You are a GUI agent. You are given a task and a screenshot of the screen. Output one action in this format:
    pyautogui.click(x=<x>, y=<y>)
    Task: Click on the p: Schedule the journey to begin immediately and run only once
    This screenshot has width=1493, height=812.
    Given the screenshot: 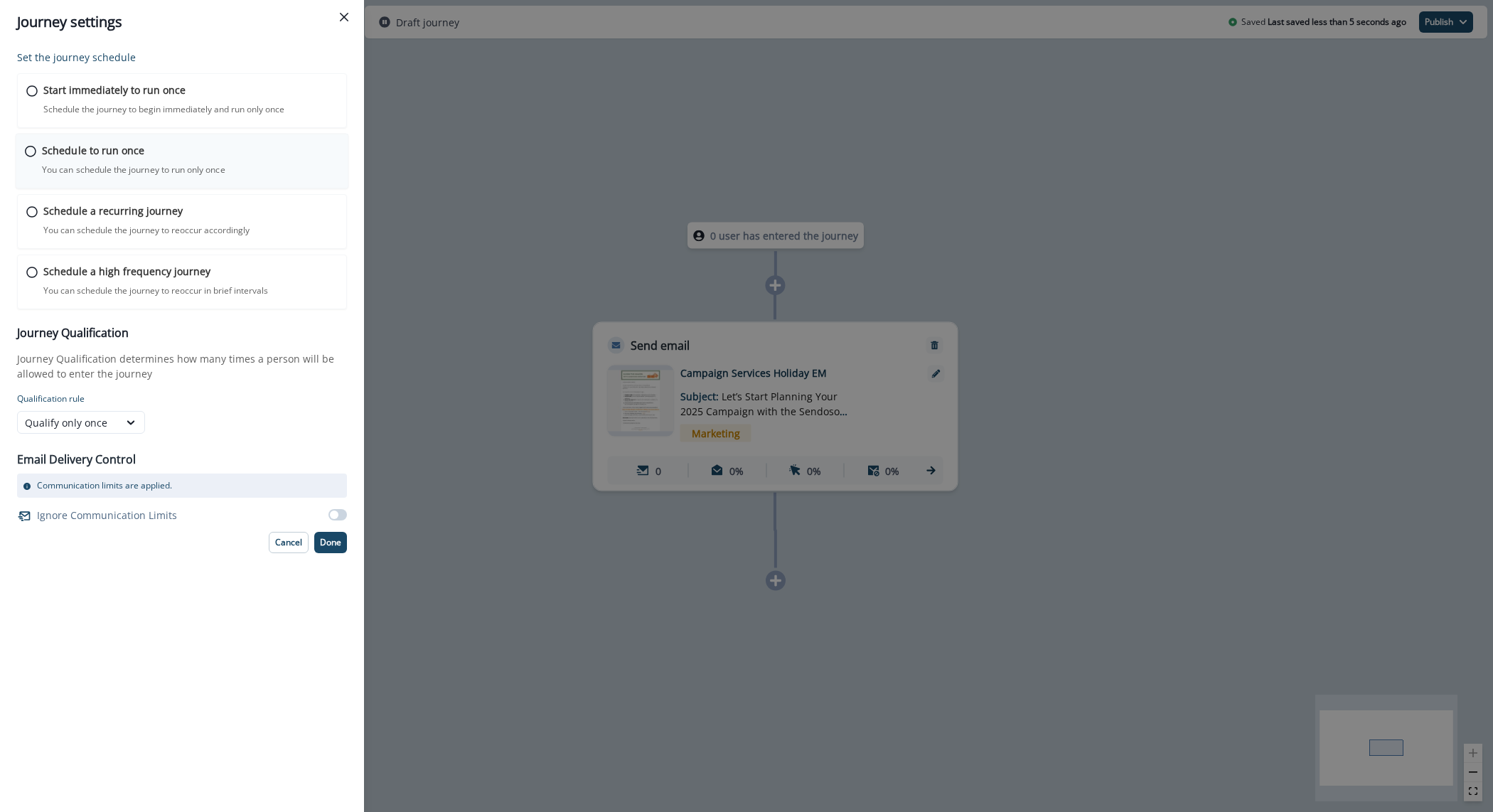 What is the action you would take?
    pyautogui.click(x=164, y=109)
    